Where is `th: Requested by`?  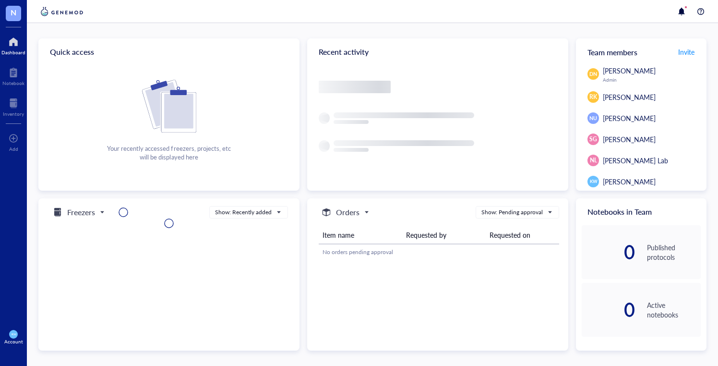 th: Requested by is located at coordinates (444, 235).